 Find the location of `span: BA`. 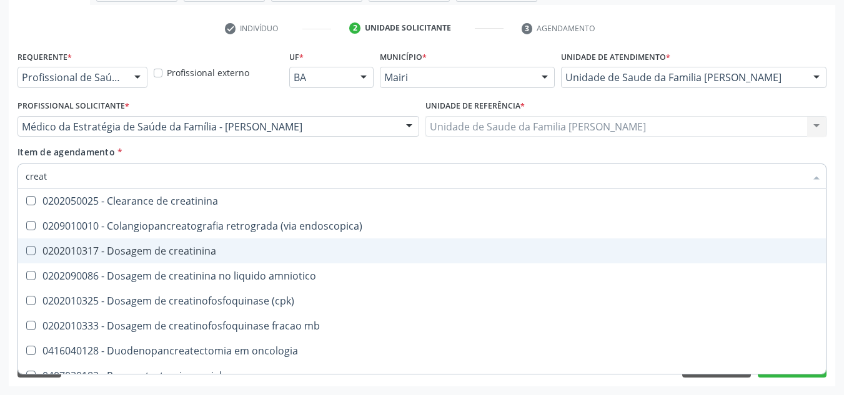

span: BA is located at coordinates (320, 77).